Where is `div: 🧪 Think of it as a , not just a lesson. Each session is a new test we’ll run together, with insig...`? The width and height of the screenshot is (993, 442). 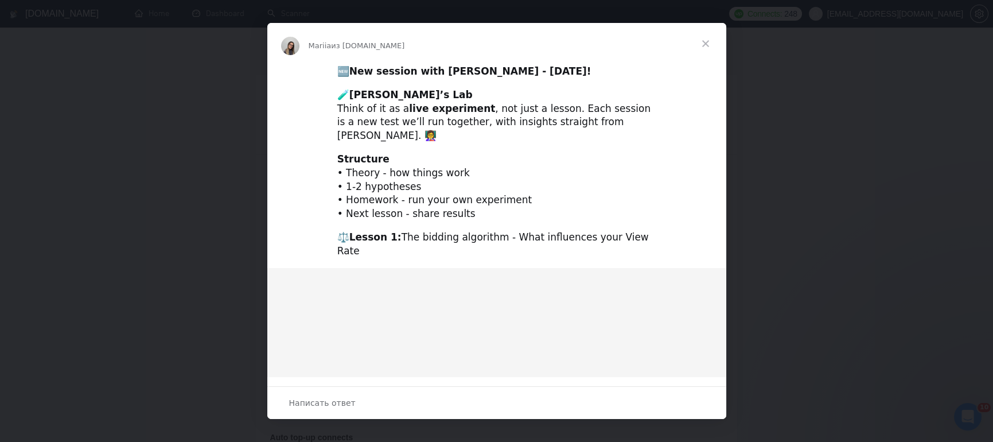
div: 🧪 Think of it as a , not just a lesson. Each session is a new test we’ll run together, with insig... is located at coordinates (497, 115).